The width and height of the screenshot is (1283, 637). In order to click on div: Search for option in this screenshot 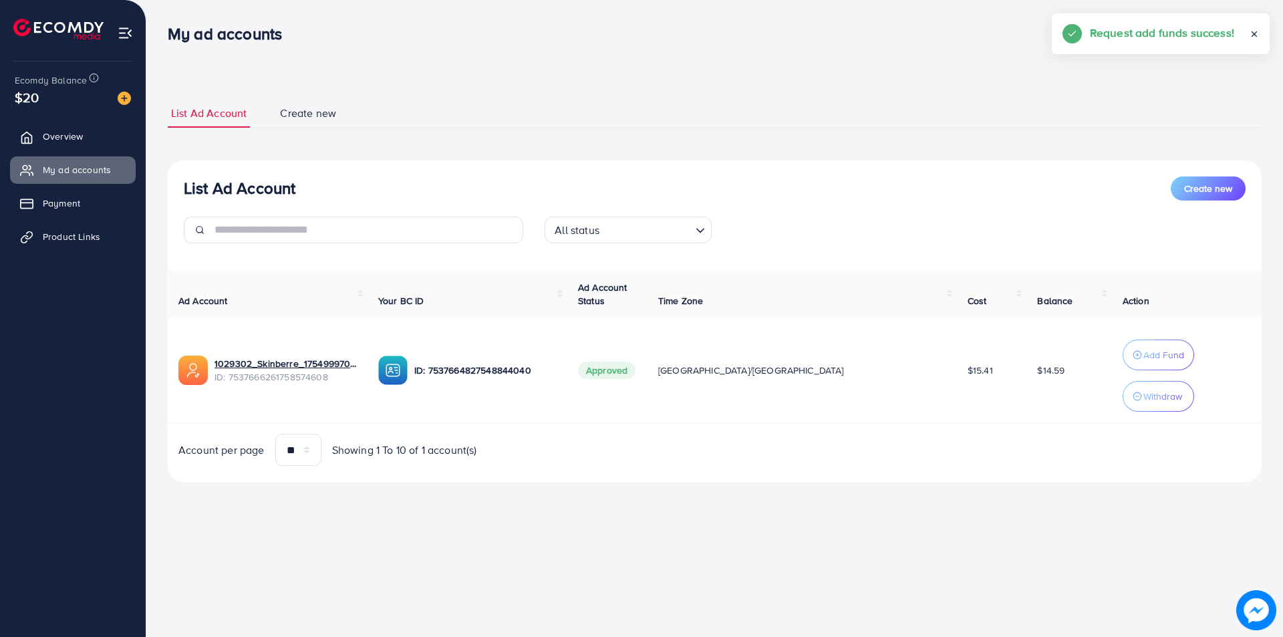, I will do `click(628, 230)`.